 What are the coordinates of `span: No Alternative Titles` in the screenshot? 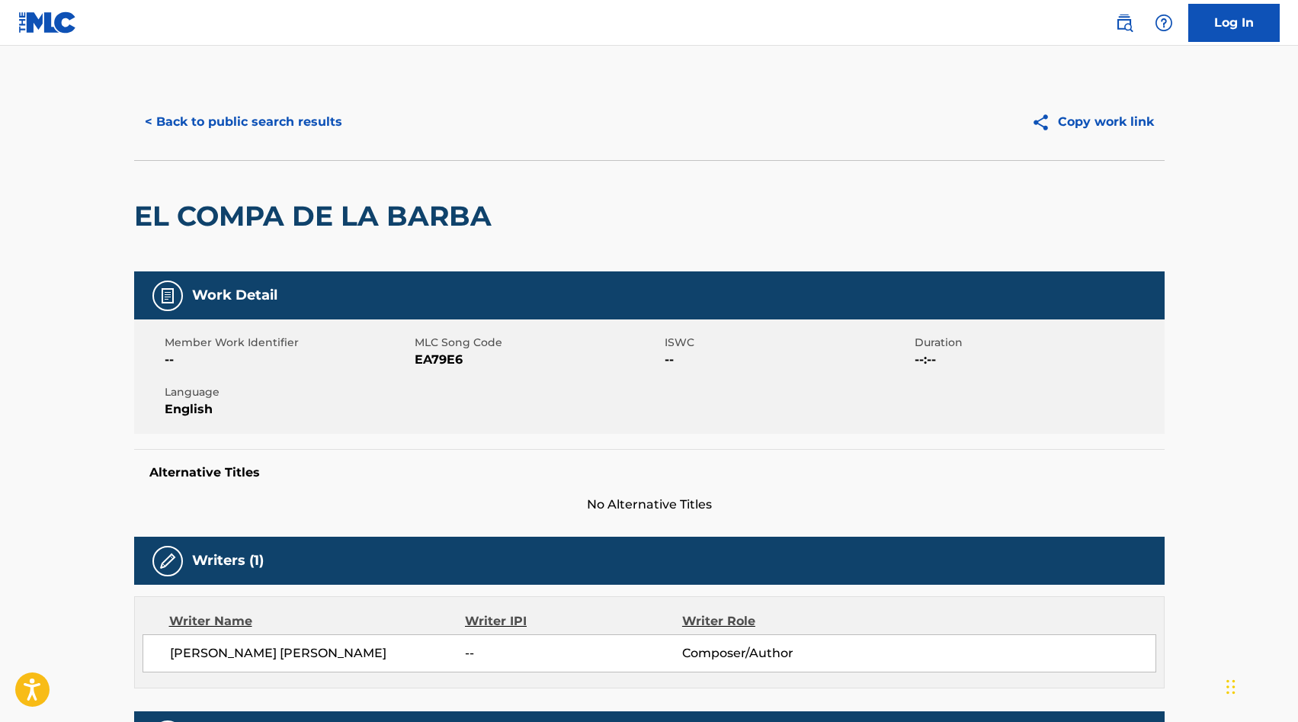 It's located at (650, 505).